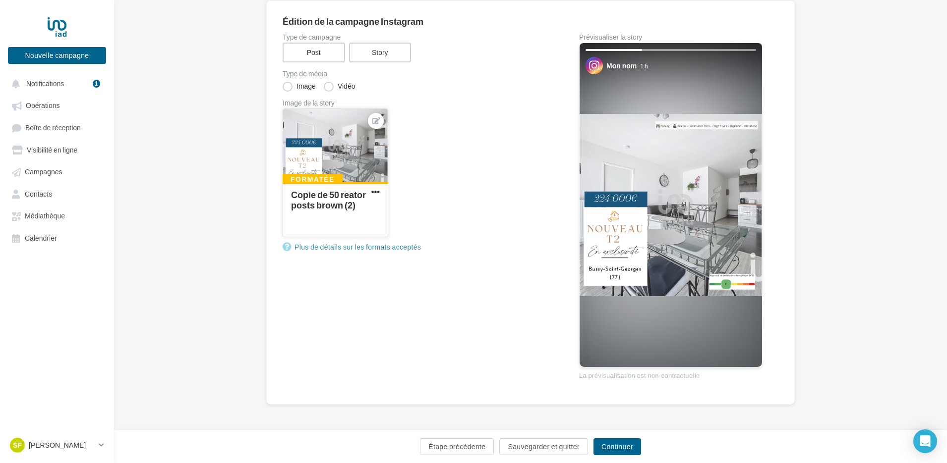 This screenshot has width=947, height=463. What do you see at coordinates (312, 179) in the screenshot?
I see `div: Formatée` at bounding box center [312, 179].